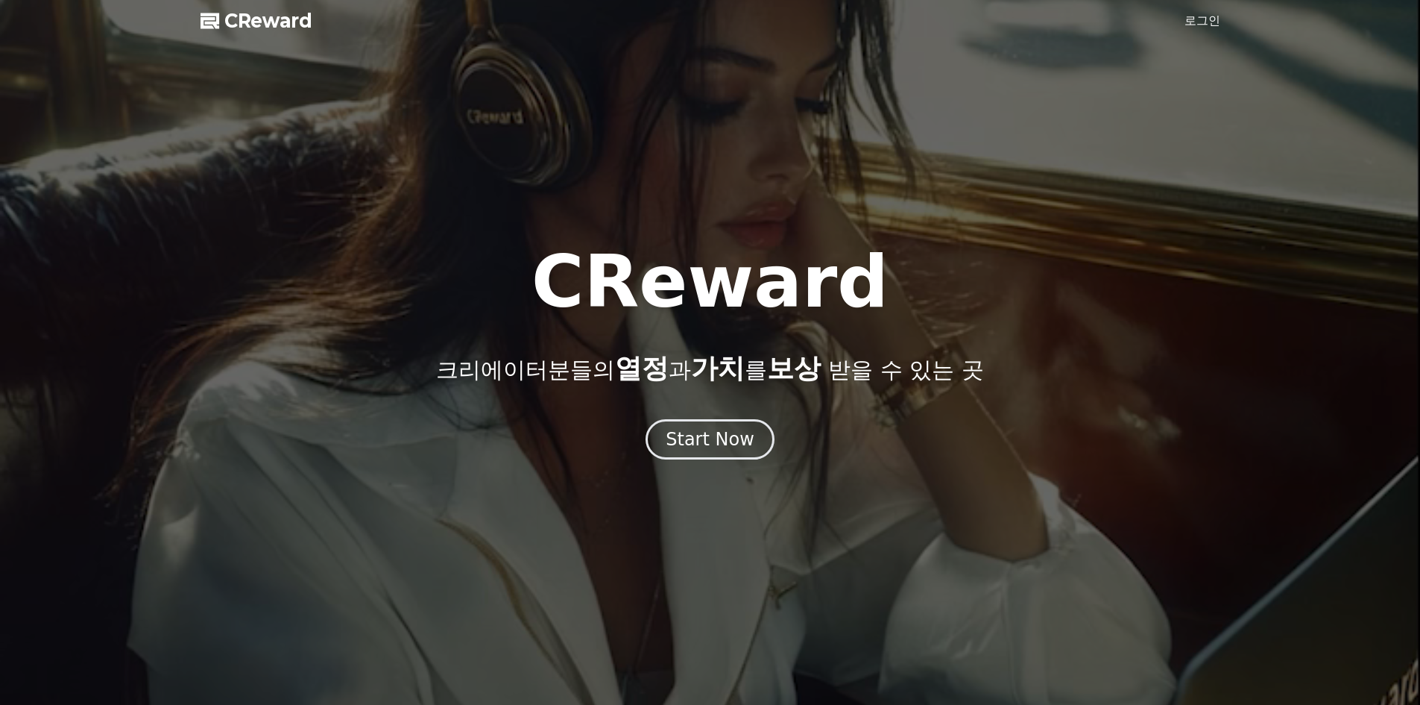  What do you see at coordinates (710, 439) in the screenshot?
I see `div: Start Now` at bounding box center [710, 439].